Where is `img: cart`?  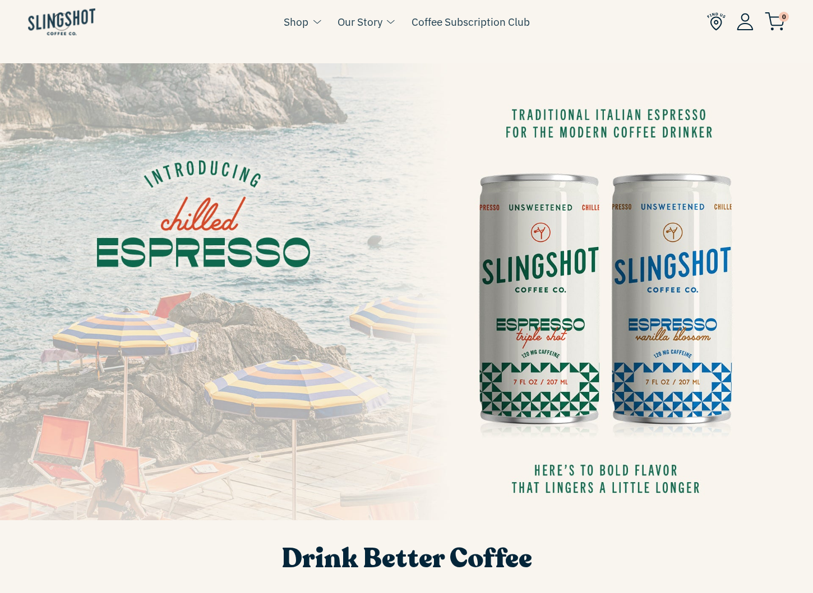
img: cart is located at coordinates (774, 21).